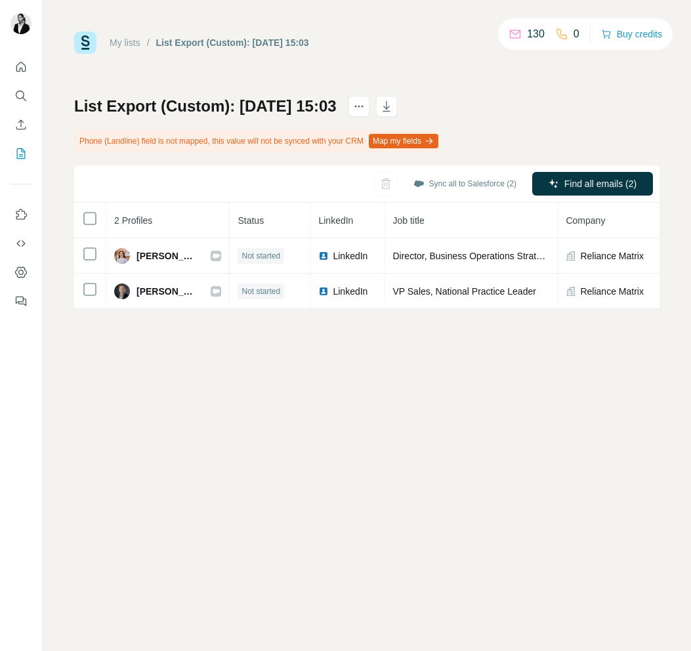  I want to click on span: 2 Profiles, so click(133, 220).